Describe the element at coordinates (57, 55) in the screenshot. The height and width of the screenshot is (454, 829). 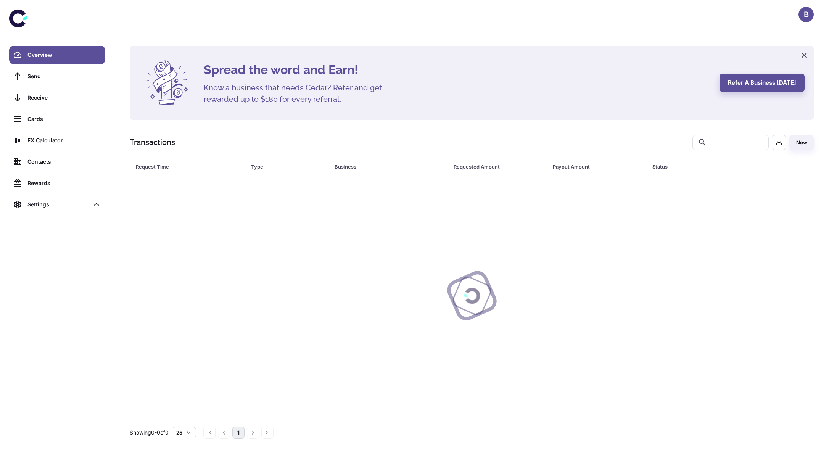
I see `a: Overview` at that location.